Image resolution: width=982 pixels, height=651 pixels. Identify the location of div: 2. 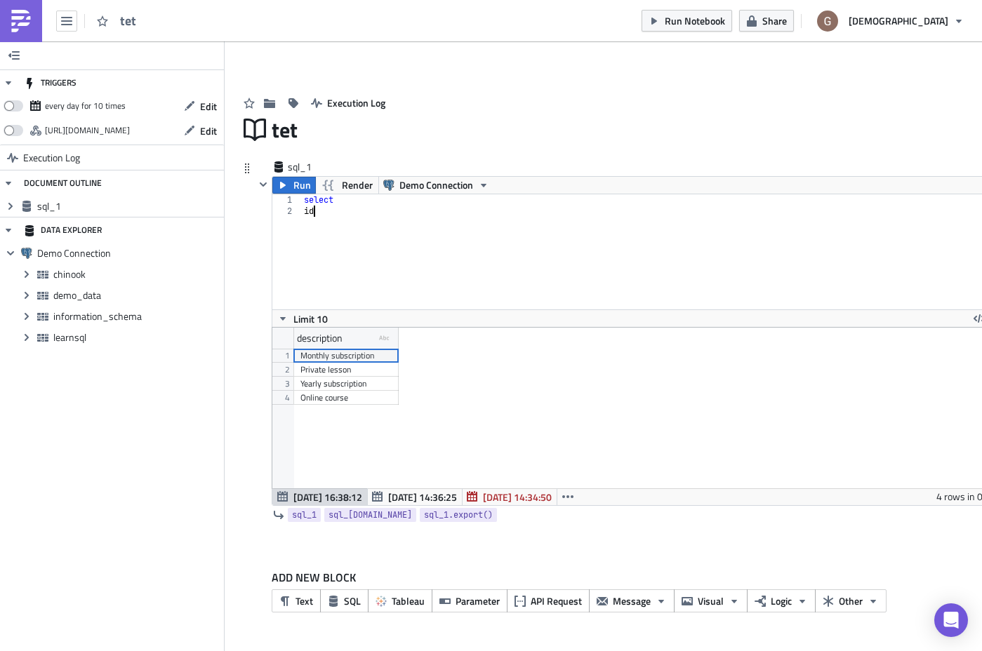
(286, 211).